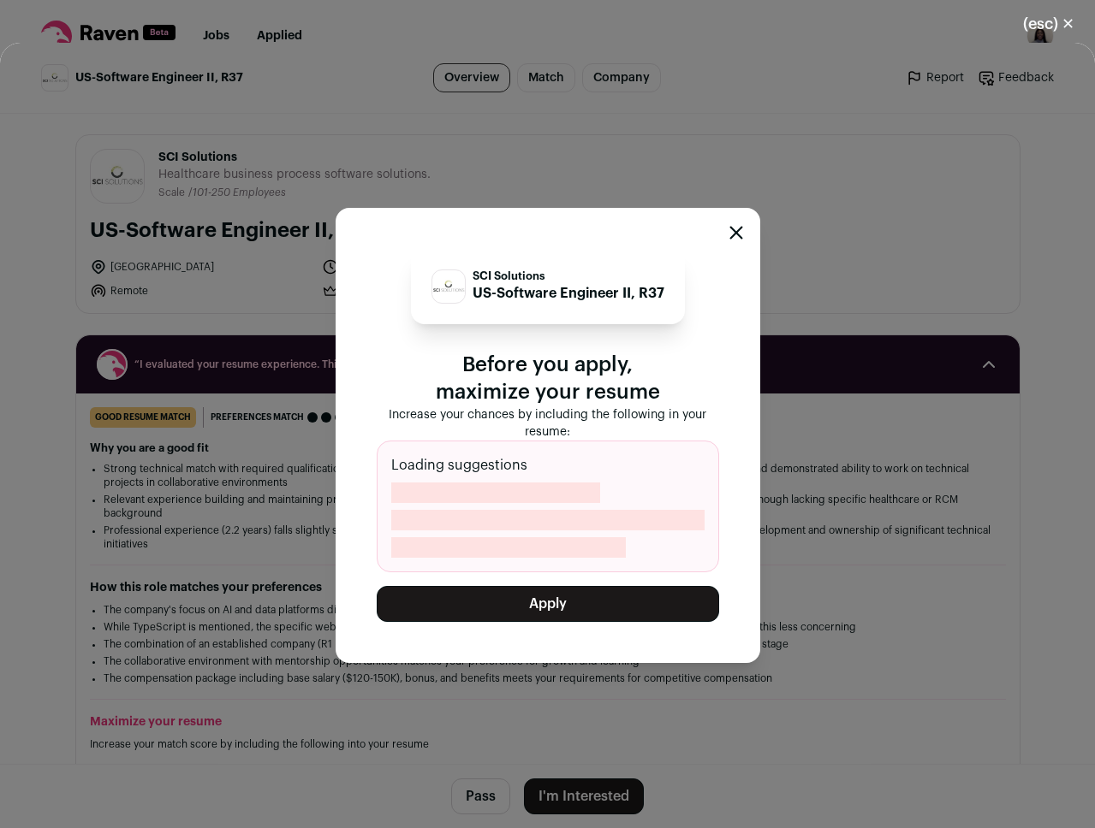 Image resolution: width=1095 pixels, height=828 pixels. What do you see at coordinates (568, 294) in the screenshot?
I see `p: US-Software Engineer II, R37` at bounding box center [568, 294].